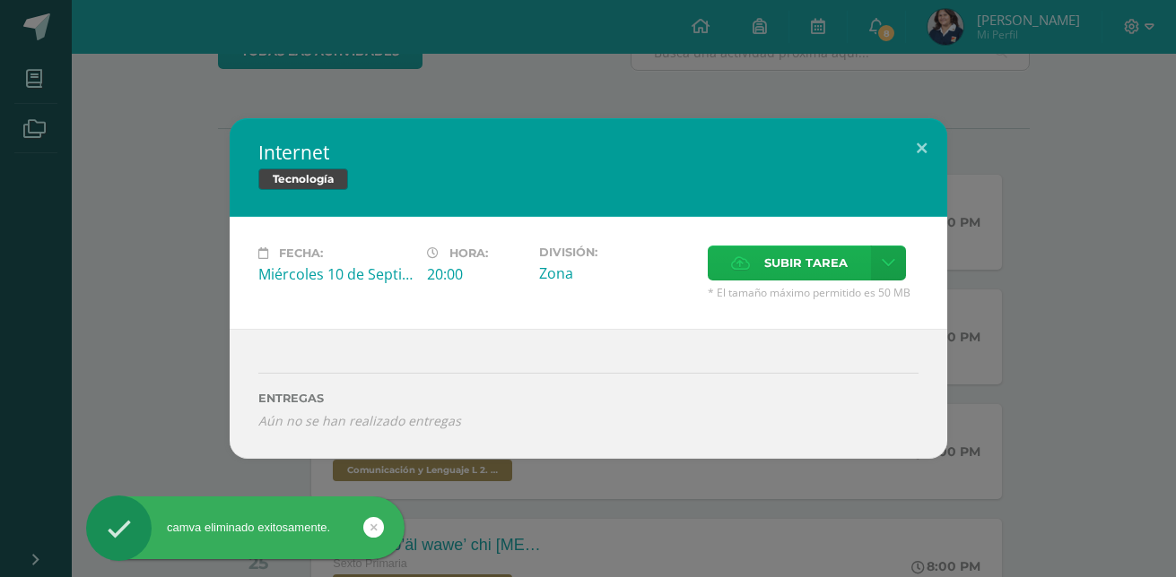 This screenshot has height=577, width=1176. I want to click on span: Subir tarea, so click(805, 263).